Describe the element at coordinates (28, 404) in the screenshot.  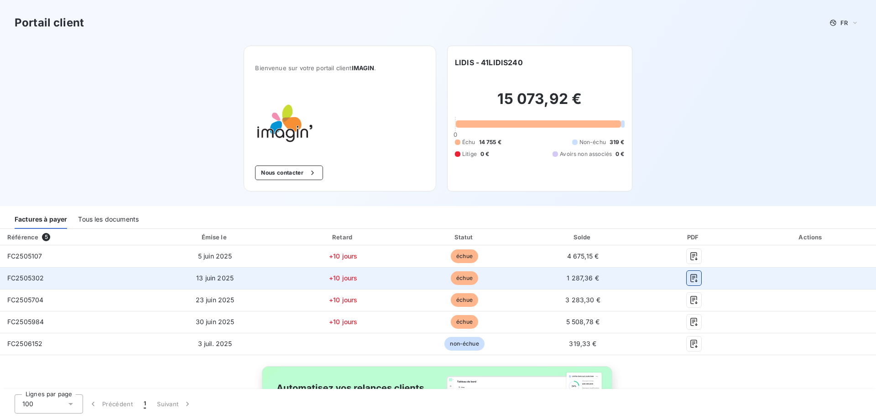
I see `span: 100` at that location.